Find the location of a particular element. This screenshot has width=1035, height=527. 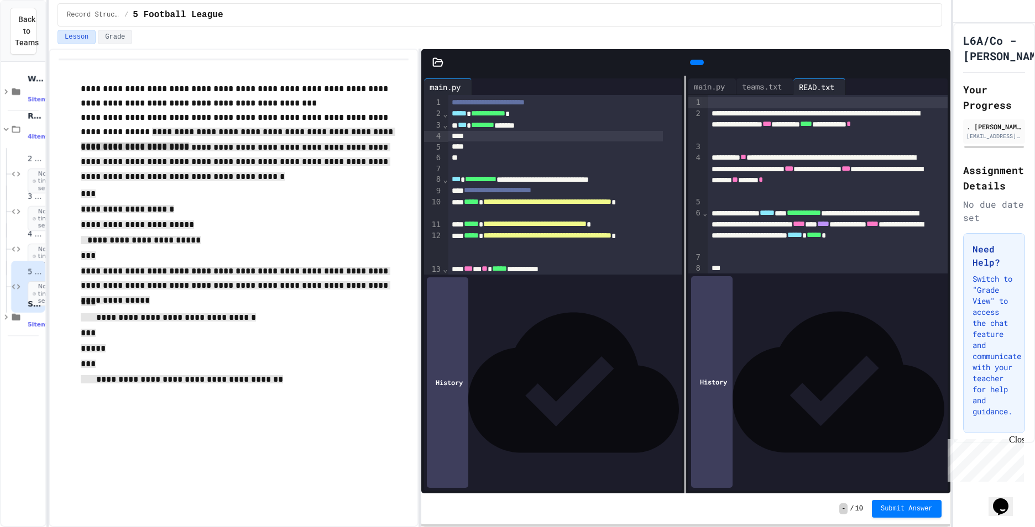

button: Submit Answer is located at coordinates (907, 509).